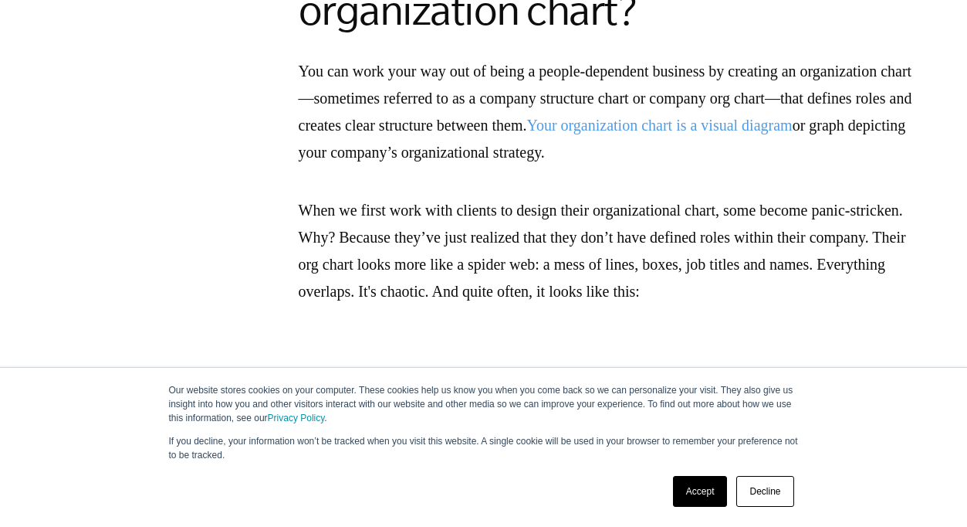 This screenshot has height=527, width=967. I want to click on p: When we first work with clients to design their organizational chart, some become panic-stricken...., so click(608, 251).